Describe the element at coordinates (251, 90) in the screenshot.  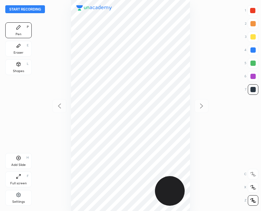
I see `div: 7` at that location.